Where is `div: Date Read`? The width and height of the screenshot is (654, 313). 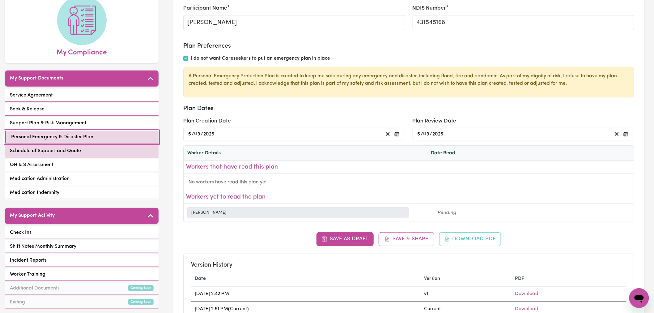 div: Date Read is located at coordinates (464, 153).